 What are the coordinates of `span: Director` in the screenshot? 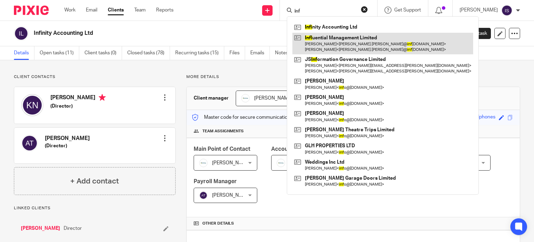 It's located at (73, 228).